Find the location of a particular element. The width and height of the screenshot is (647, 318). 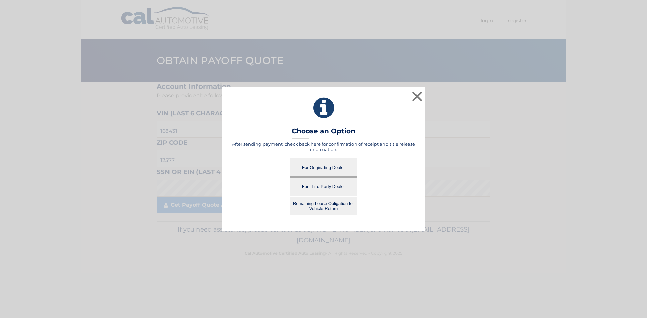

button: Remaining Lease Obligation for Vehicle Return is located at coordinates (323, 206).